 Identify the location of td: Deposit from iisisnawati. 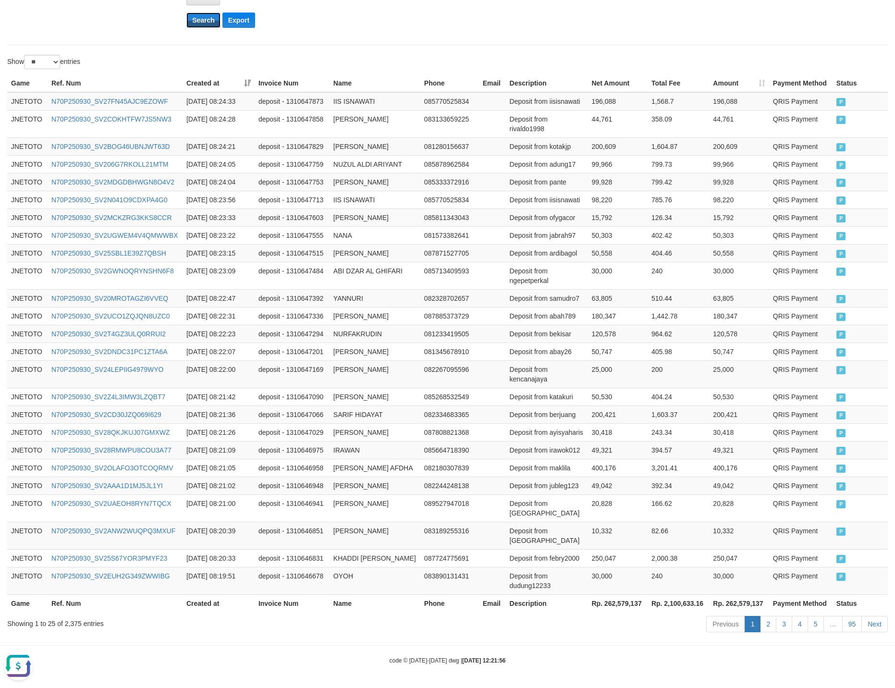
(547, 199).